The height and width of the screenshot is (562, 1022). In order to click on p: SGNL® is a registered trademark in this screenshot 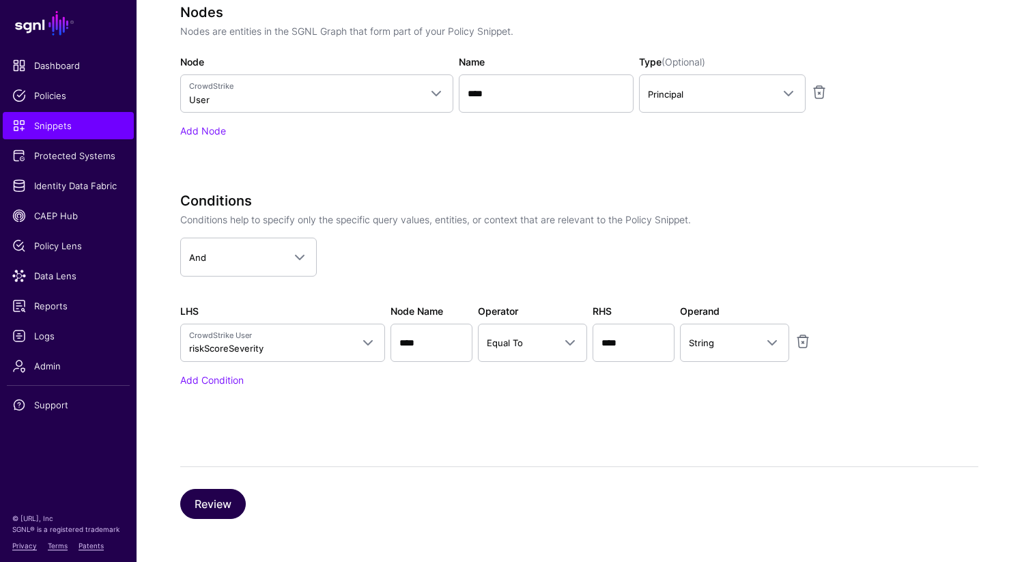, I will do `click(68, 529)`.